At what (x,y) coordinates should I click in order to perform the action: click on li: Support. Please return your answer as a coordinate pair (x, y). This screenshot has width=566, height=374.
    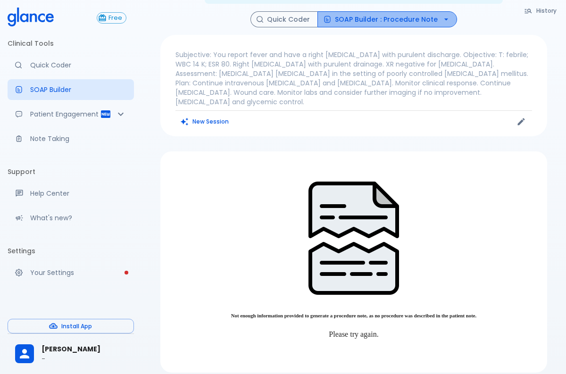
    Looking at the image, I should click on (71, 172).